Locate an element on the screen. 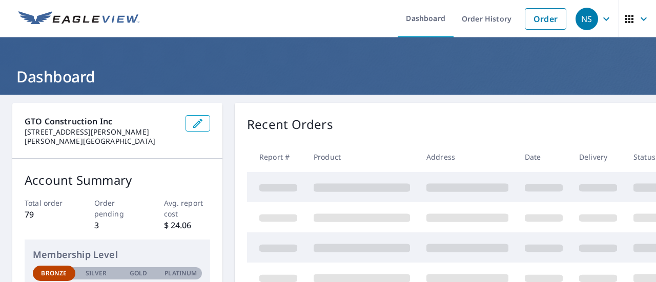 This screenshot has width=656, height=282. p: Gold is located at coordinates (138, 274).